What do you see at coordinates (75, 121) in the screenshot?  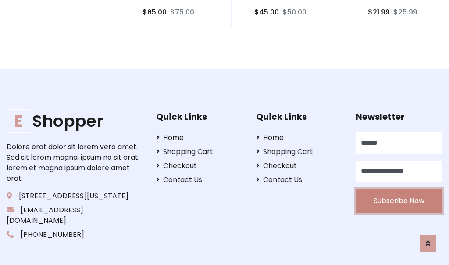 I see `h1: Shopper` at bounding box center [75, 121].